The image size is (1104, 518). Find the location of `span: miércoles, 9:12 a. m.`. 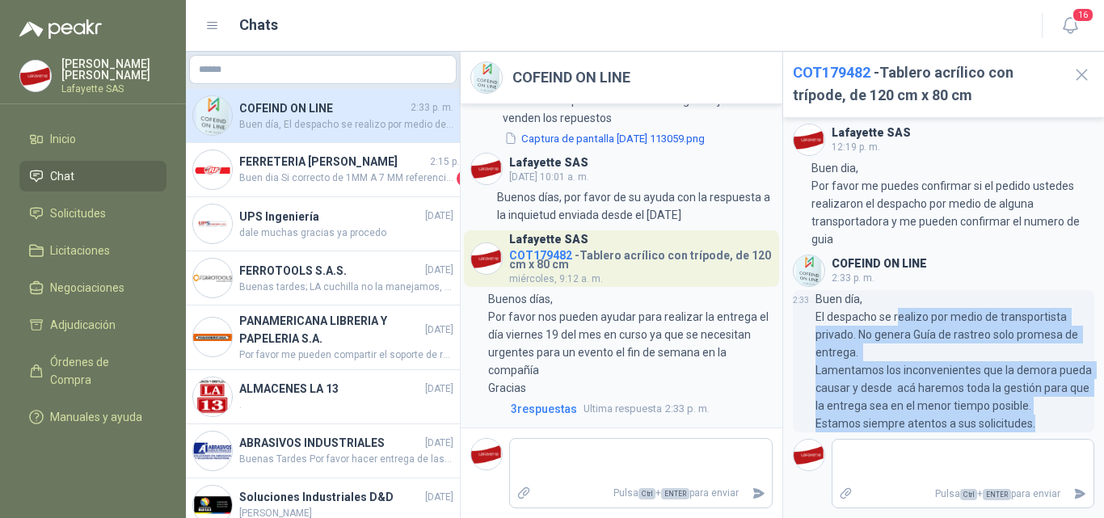

span: miércoles, 9:12 a. m. is located at coordinates (556, 279).